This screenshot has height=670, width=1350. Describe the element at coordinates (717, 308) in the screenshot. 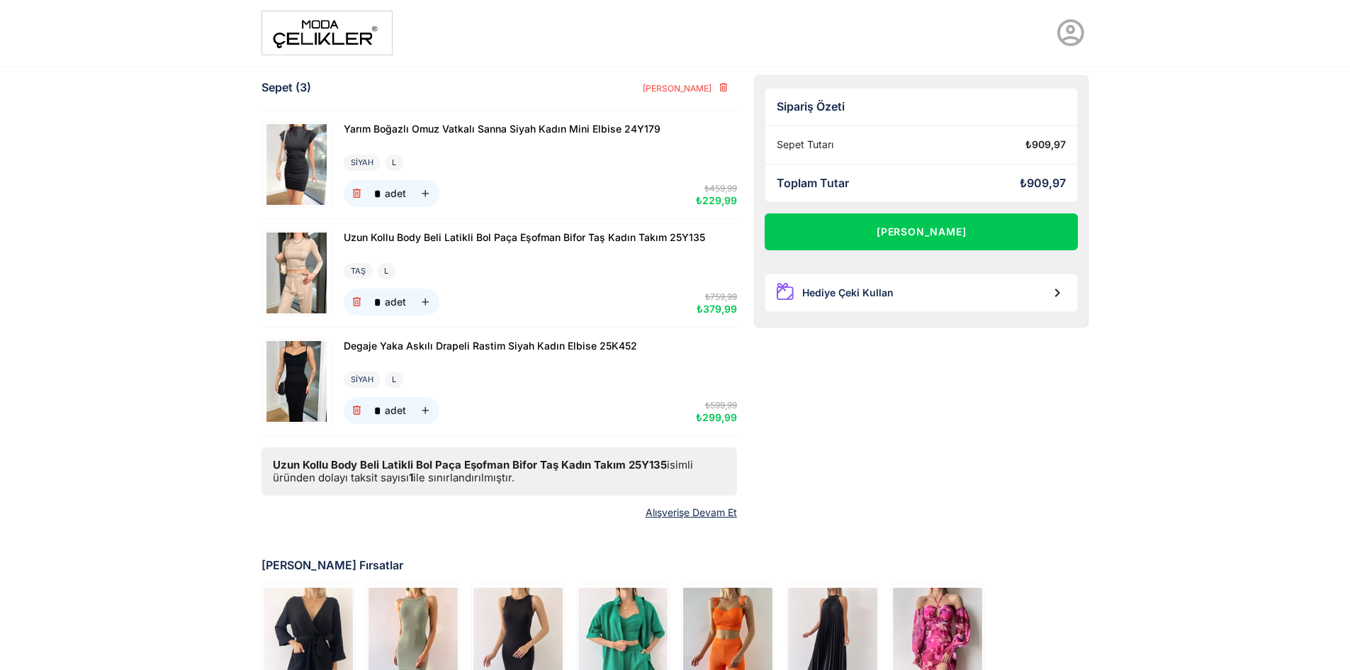

I see `span: ₺379,99` at that location.